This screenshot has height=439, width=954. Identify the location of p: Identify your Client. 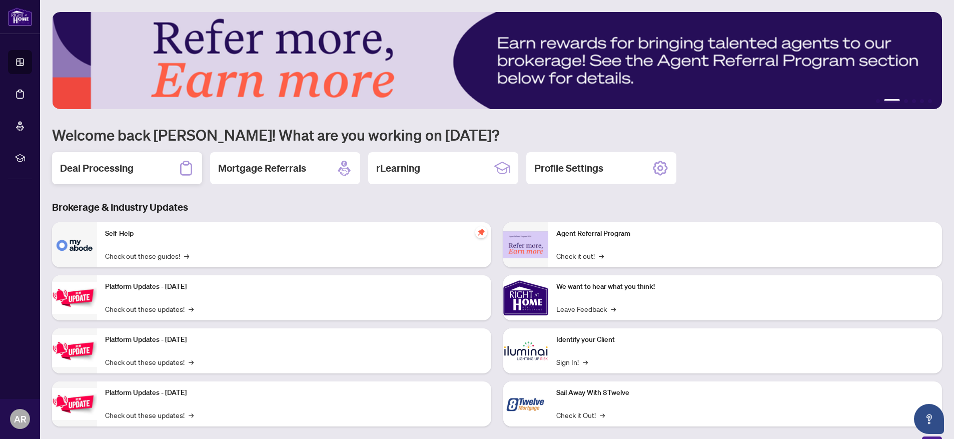
(745, 340).